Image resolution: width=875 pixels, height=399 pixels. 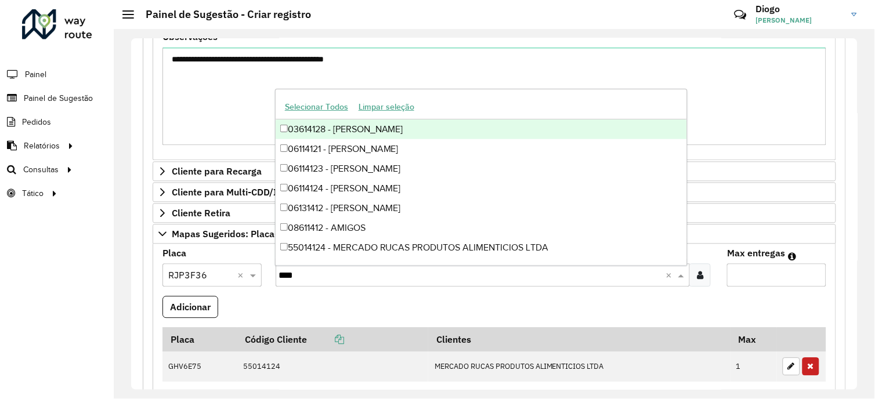 I want to click on th: Placa, so click(x=200, y=340).